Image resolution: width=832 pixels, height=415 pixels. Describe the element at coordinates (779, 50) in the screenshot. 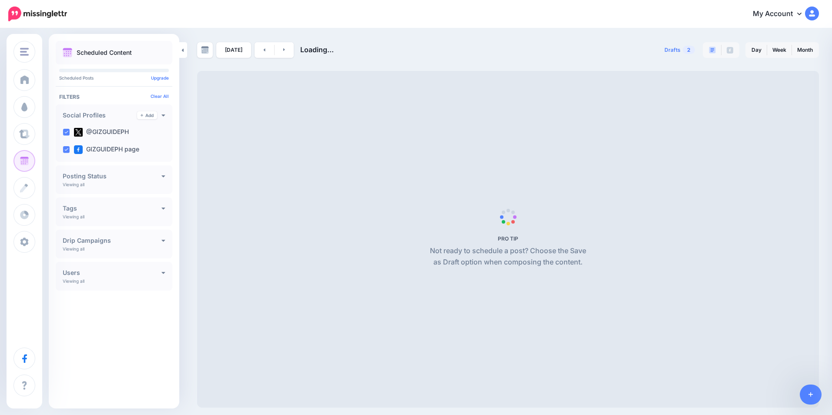

I see `a: Week` at that location.